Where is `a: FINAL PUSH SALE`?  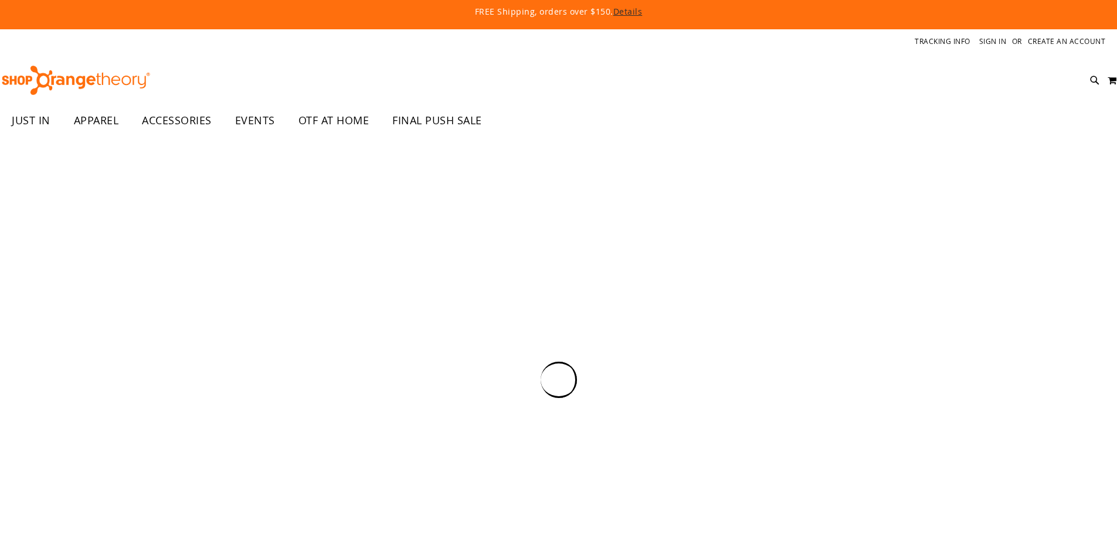 a: FINAL PUSH SALE is located at coordinates (437, 121).